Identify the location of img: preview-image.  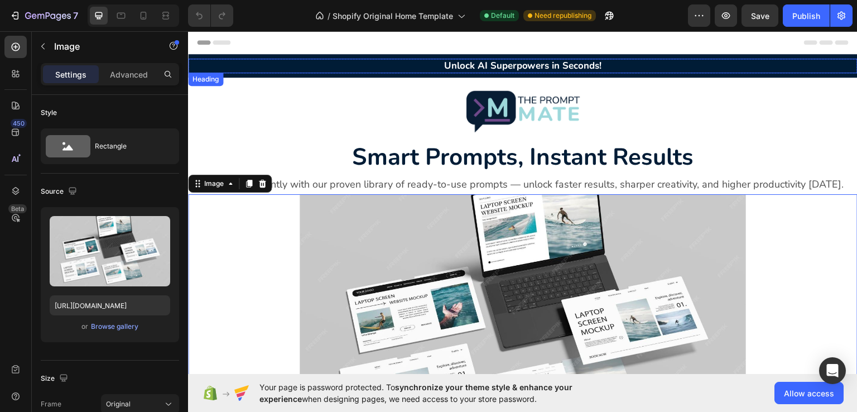
(110, 251).